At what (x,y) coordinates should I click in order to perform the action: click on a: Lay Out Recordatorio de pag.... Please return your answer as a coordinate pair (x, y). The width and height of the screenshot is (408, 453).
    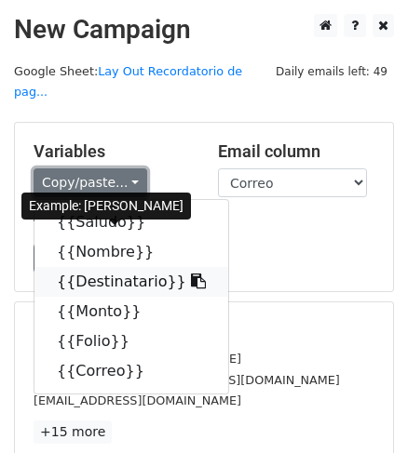
    Looking at the image, I should click on (128, 82).